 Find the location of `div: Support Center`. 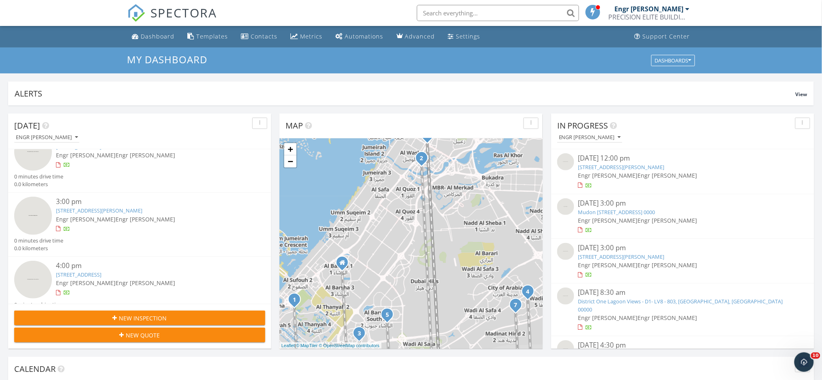

div: Support Center is located at coordinates (667, 36).